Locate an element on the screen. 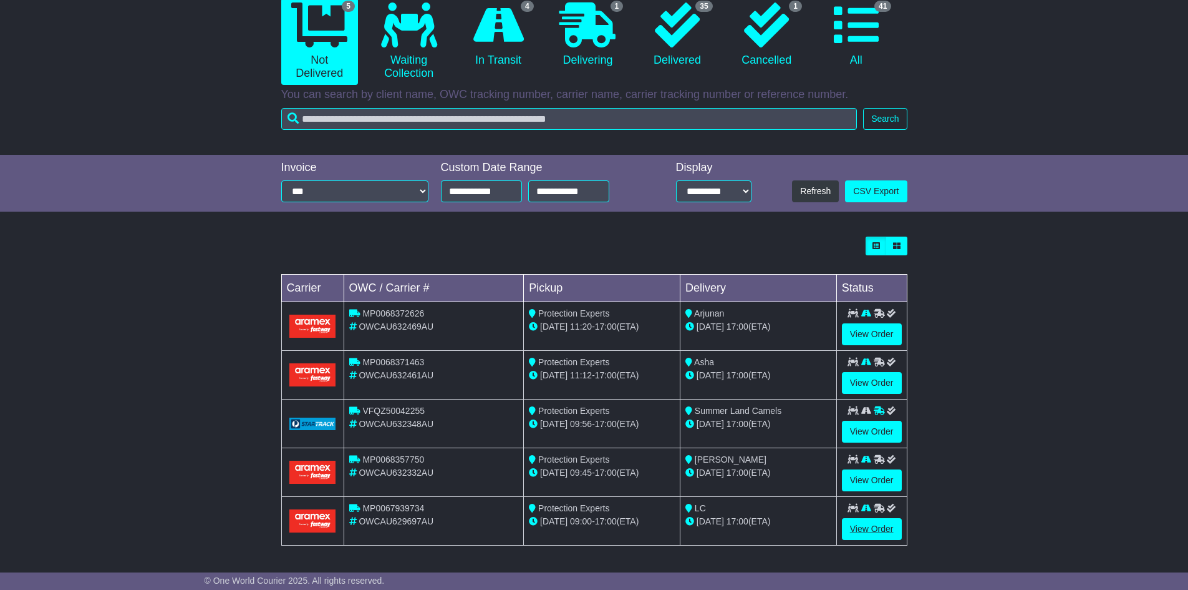 The image size is (1188, 590). div: Custom Date Range is located at coordinates (541, 168).